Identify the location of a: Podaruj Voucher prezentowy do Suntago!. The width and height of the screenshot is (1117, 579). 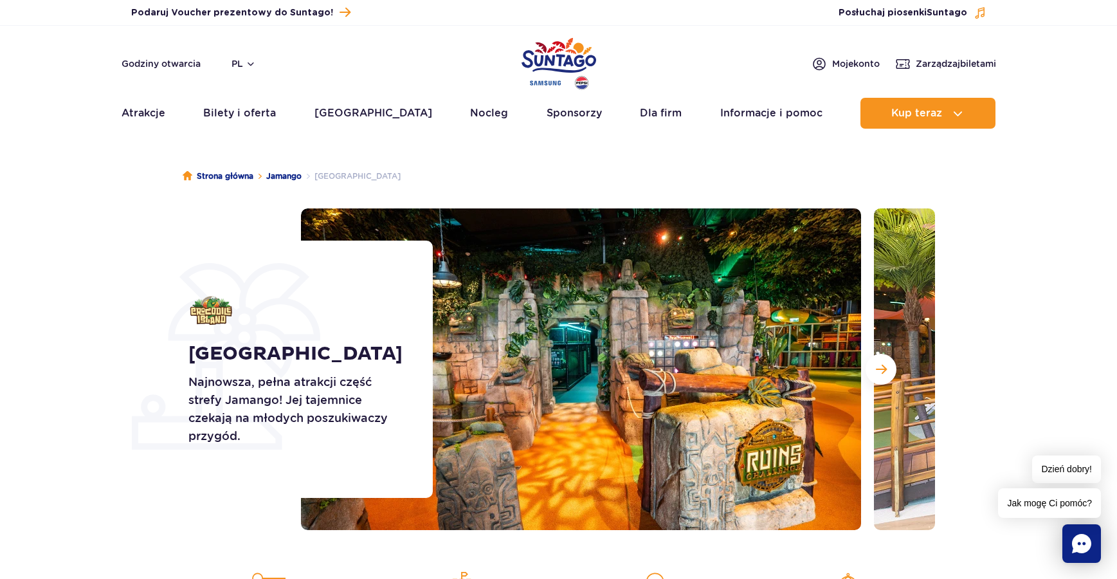
(240, 12).